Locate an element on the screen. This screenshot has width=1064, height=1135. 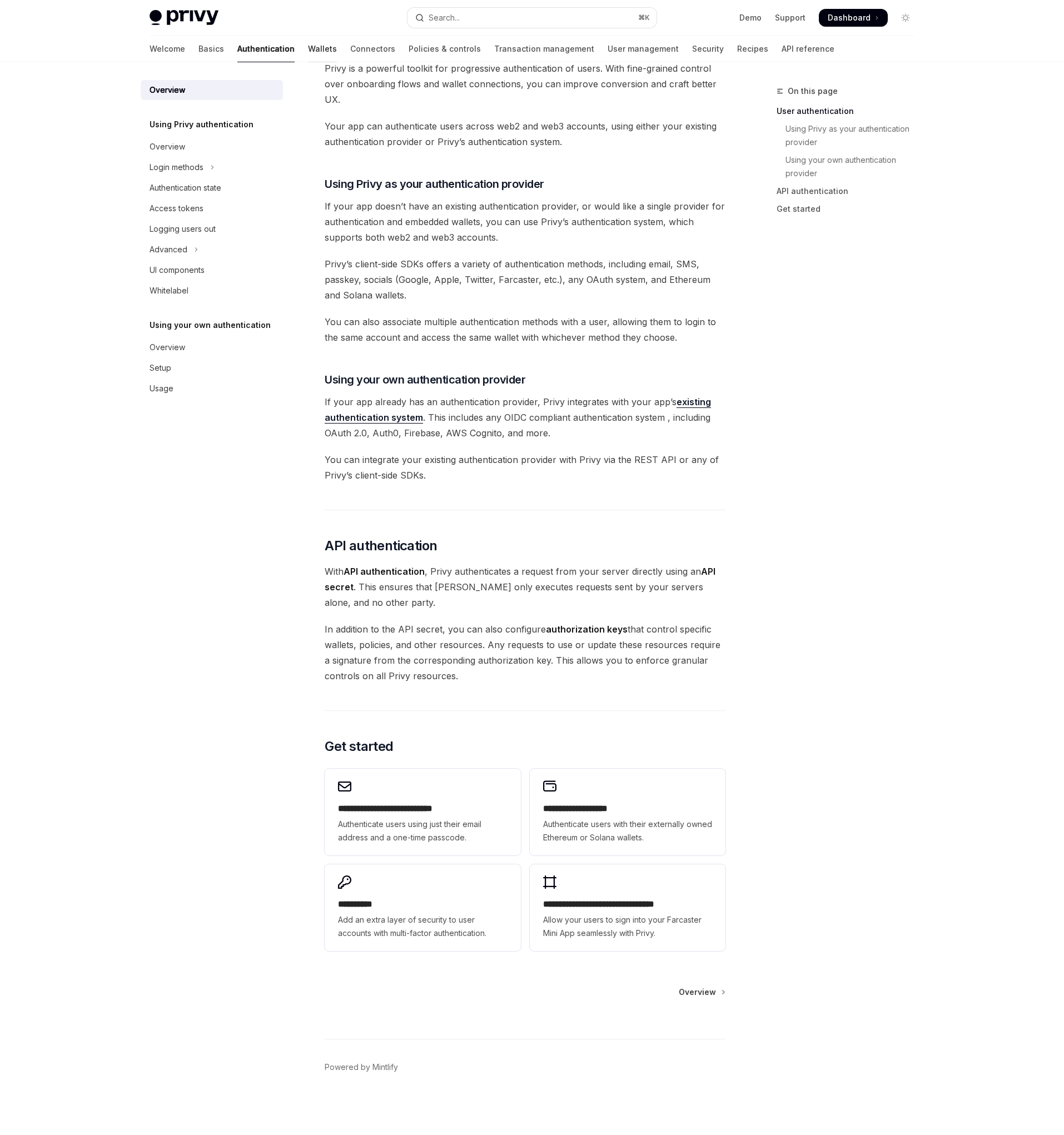
span: Allow your users to sign into your Farcaster Mini App seamlessly with Privy. is located at coordinates (628, 927).